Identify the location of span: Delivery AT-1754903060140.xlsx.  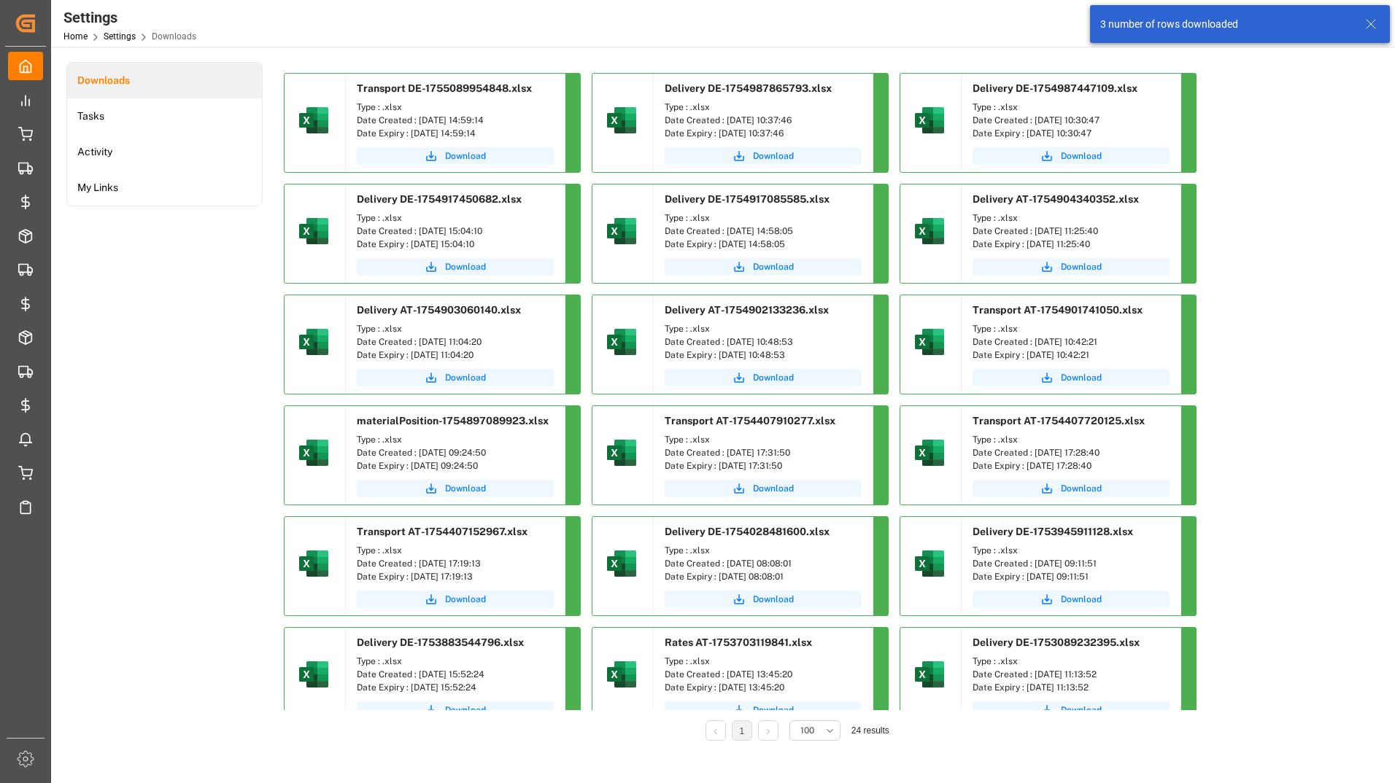
(438, 310).